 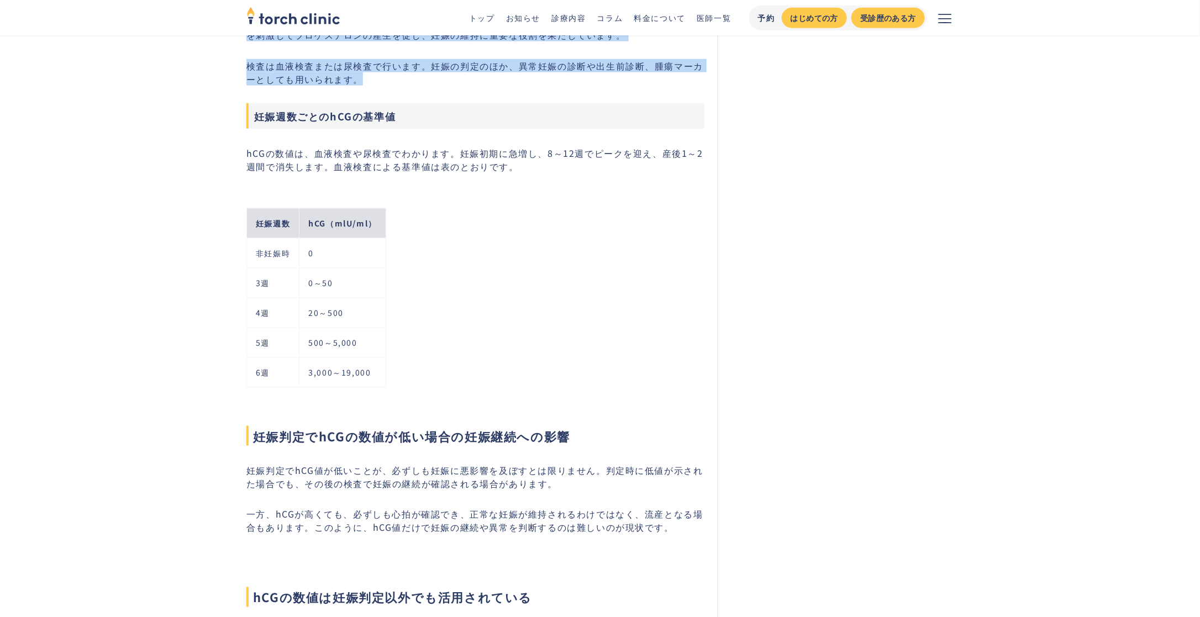 I want to click on a: 診療内容, so click(x=569, y=18).